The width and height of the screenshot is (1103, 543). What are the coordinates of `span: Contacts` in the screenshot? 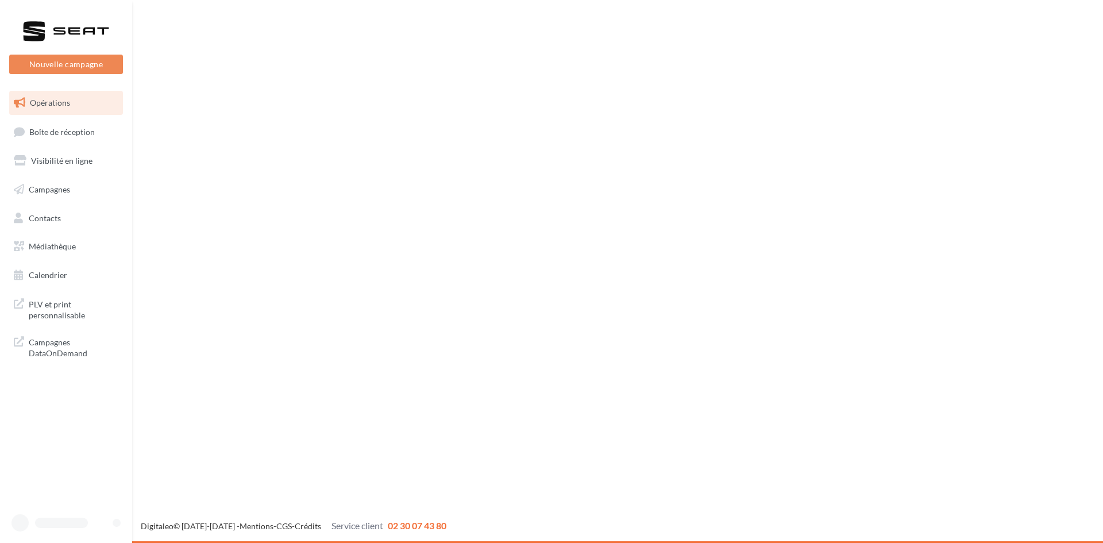 It's located at (45, 217).